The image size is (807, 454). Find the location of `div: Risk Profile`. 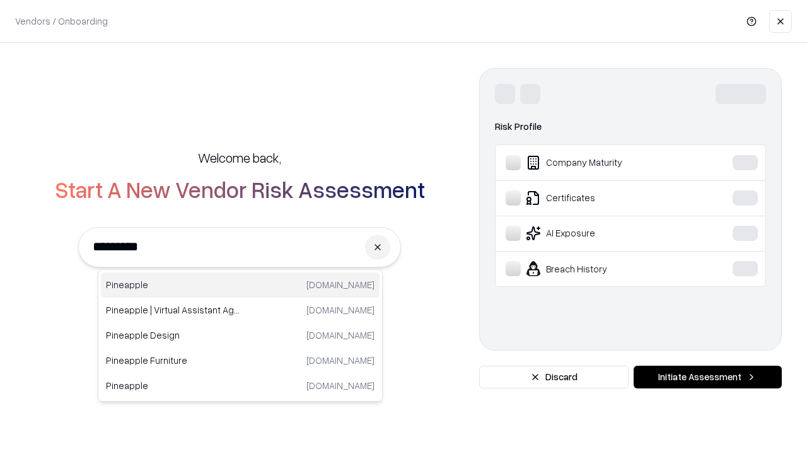

div: Risk Profile is located at coordinates (630, 127).